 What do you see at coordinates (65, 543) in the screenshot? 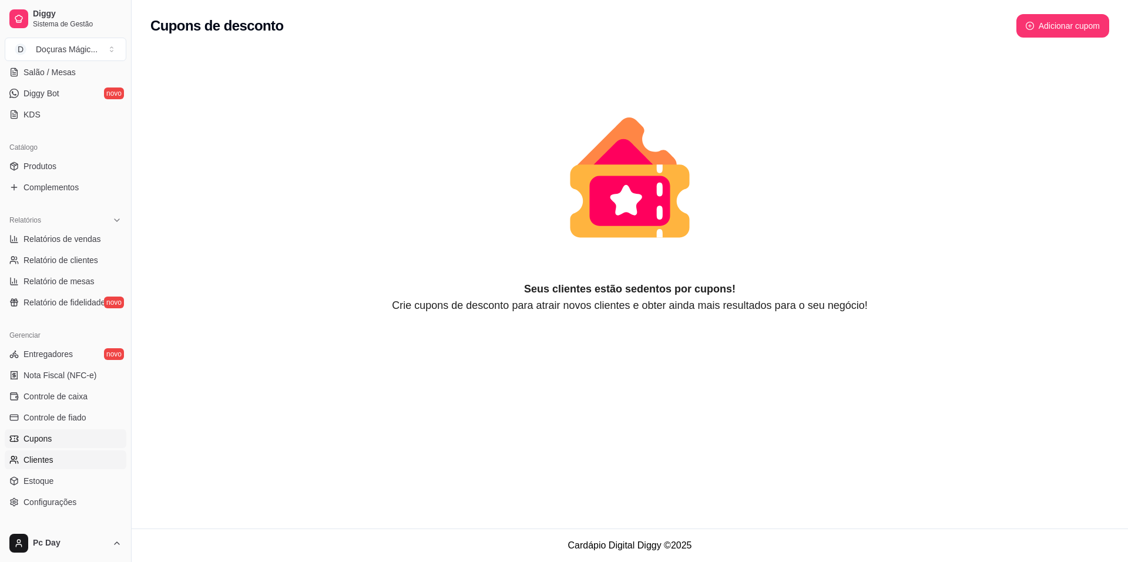
I see `button: Pc Day` at bounding box center [65, 543].